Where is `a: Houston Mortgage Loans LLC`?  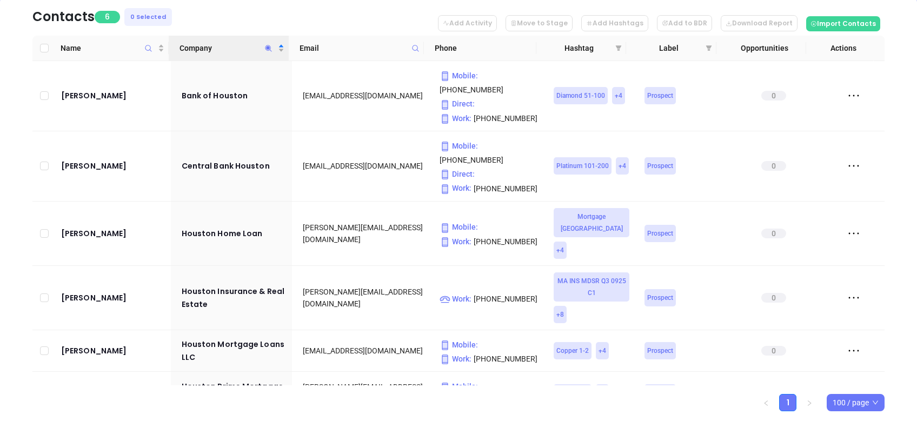 a: Houston Mortgage Loans LLC is located at coordinates (235, 351).